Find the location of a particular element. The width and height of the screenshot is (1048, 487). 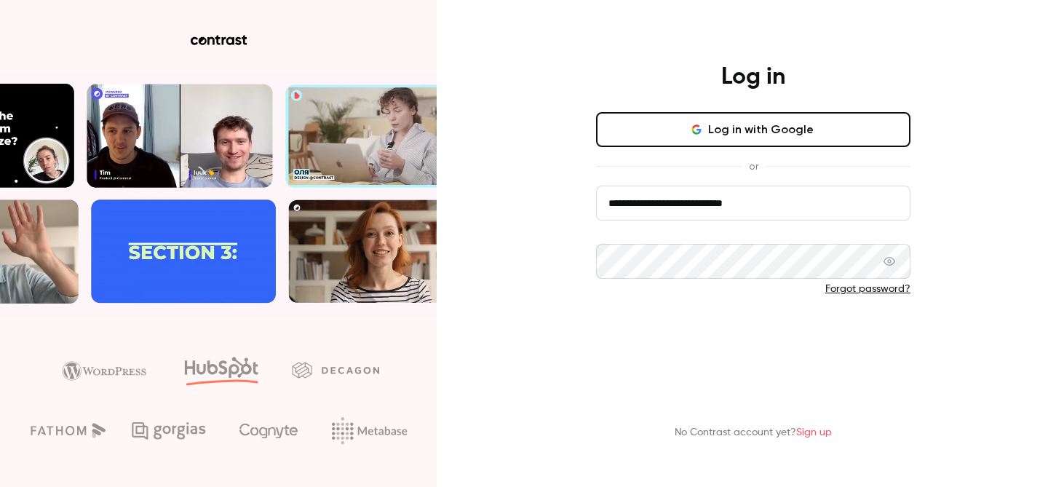

a: Forgot password? is located at coordinates (868, 289).